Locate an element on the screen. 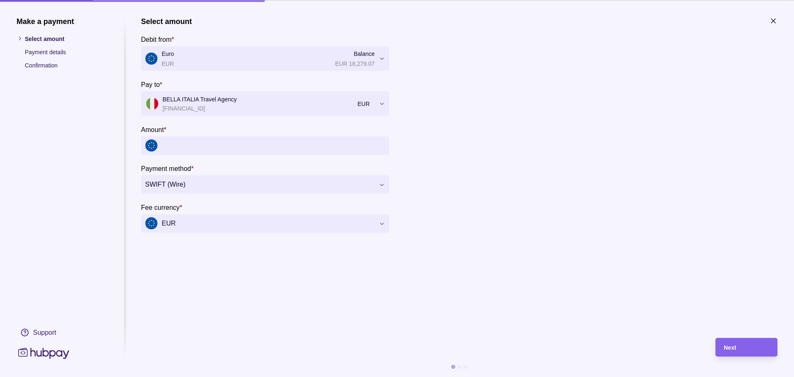  label: Fee currency is located at coordinates (162, 207).